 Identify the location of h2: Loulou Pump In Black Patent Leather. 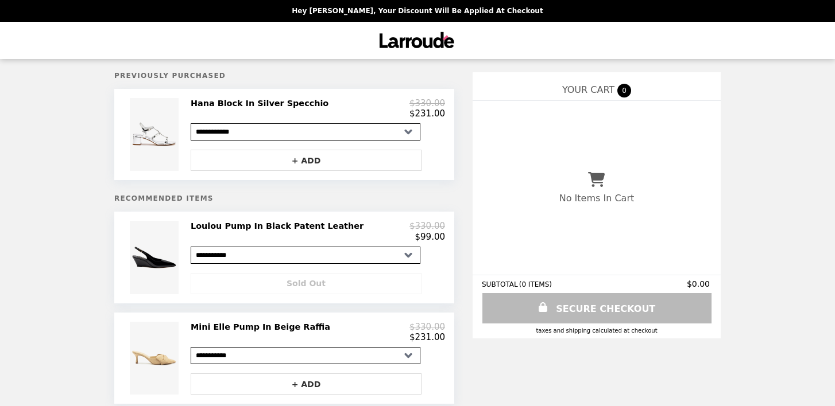
(279, 226).